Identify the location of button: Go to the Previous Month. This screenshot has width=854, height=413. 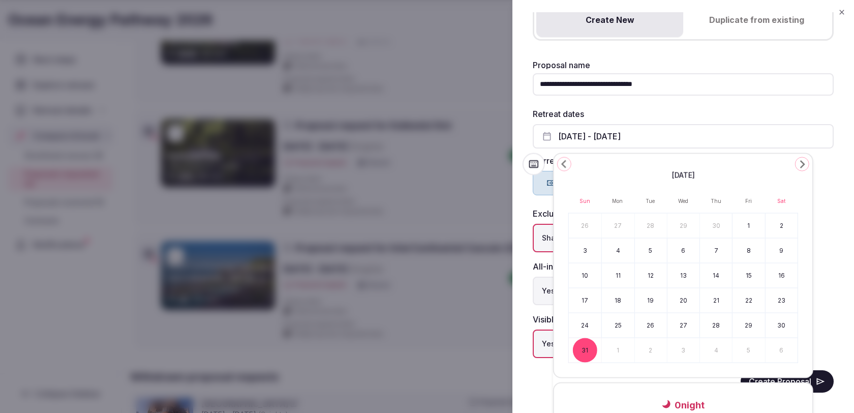
(564, 164).